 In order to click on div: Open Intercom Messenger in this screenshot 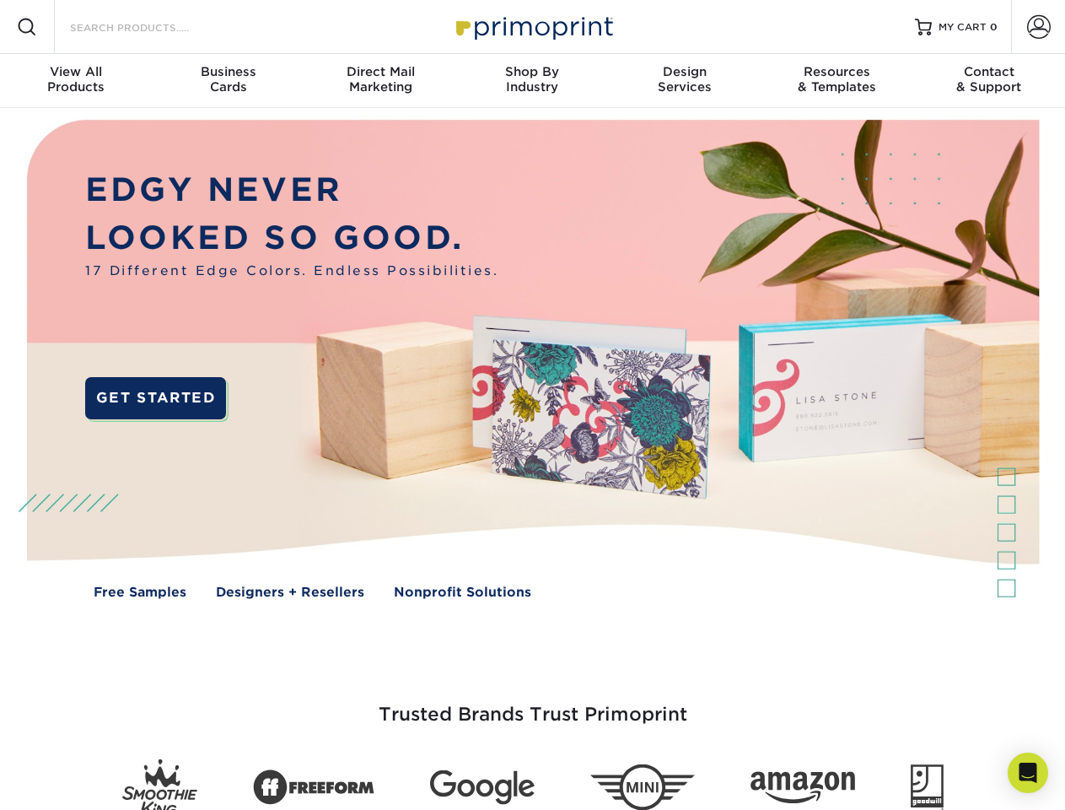, I will do `click(1028, 773)`.